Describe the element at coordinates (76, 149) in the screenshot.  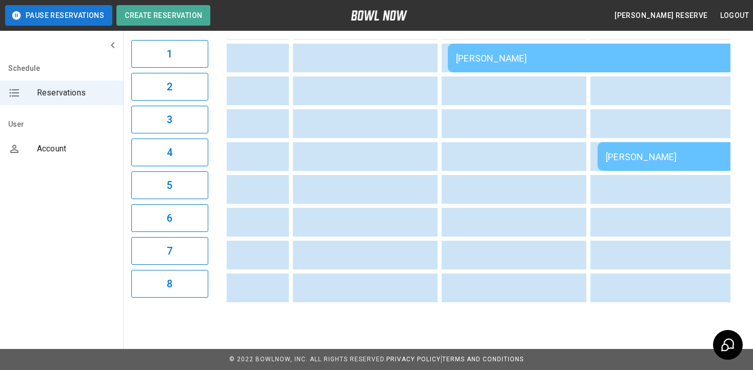
I see `span: Account` at that location.